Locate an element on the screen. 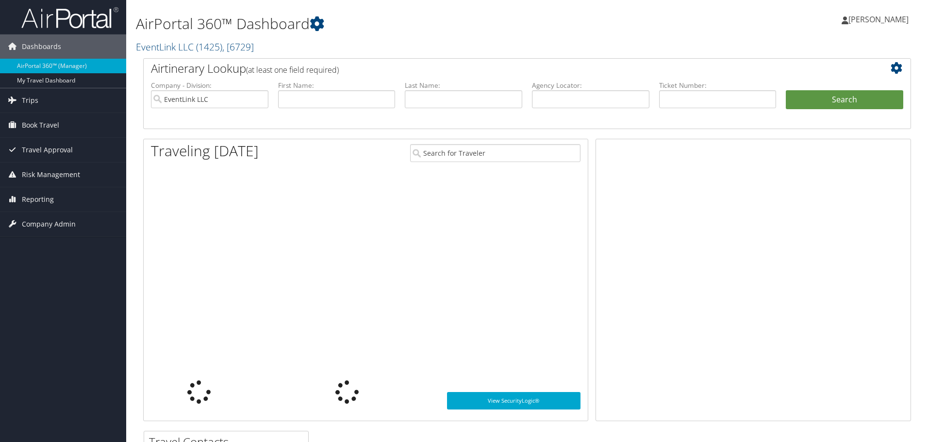  button: Search is located at coordinates (844, 100).